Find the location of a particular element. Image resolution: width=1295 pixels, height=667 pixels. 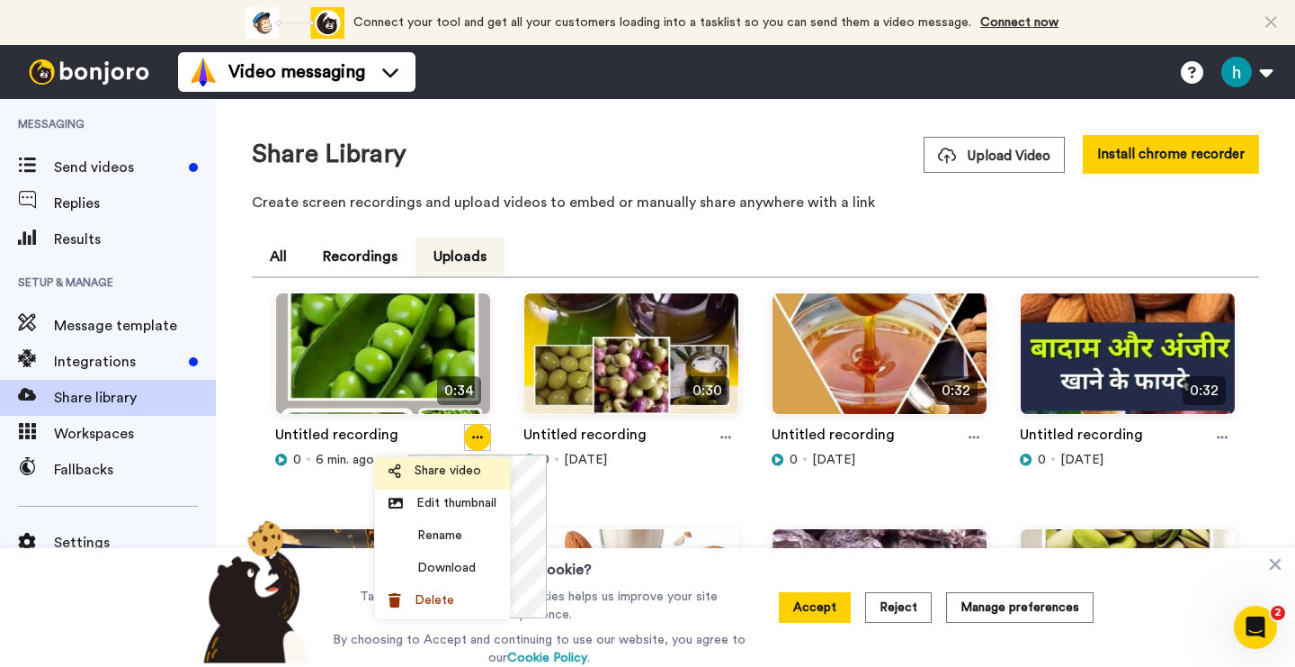

span: Results is located at coordinates (135, 239).